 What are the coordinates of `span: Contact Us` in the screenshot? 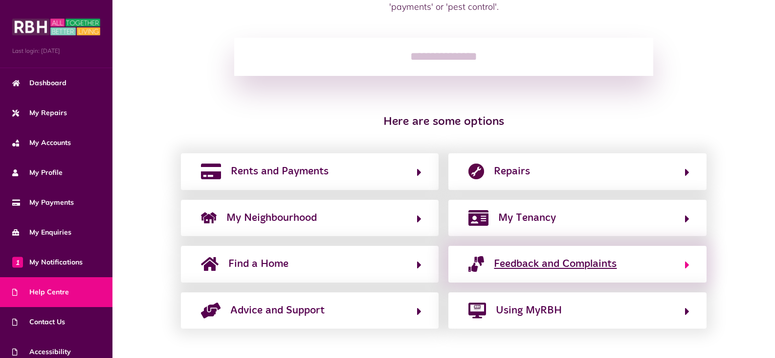 It's located at (39, 321).